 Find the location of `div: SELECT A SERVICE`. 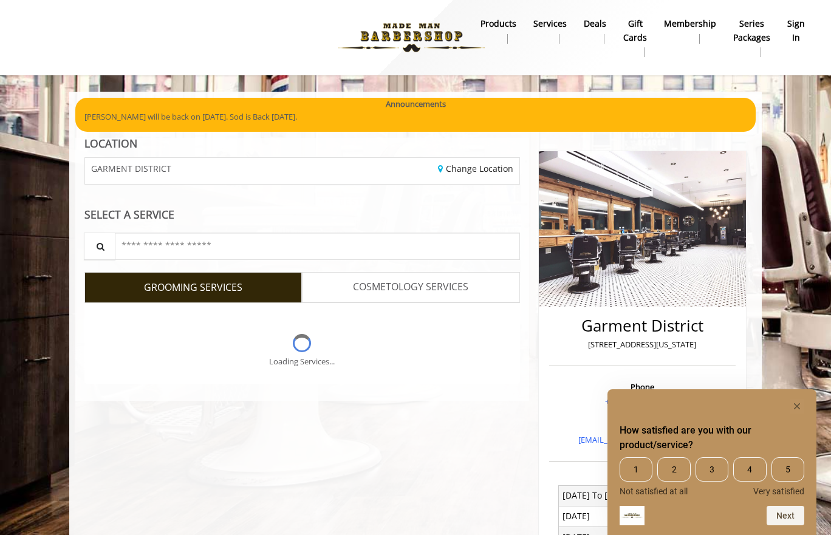

div: SELECT A SERVICE is located at coordinates (302, 214).